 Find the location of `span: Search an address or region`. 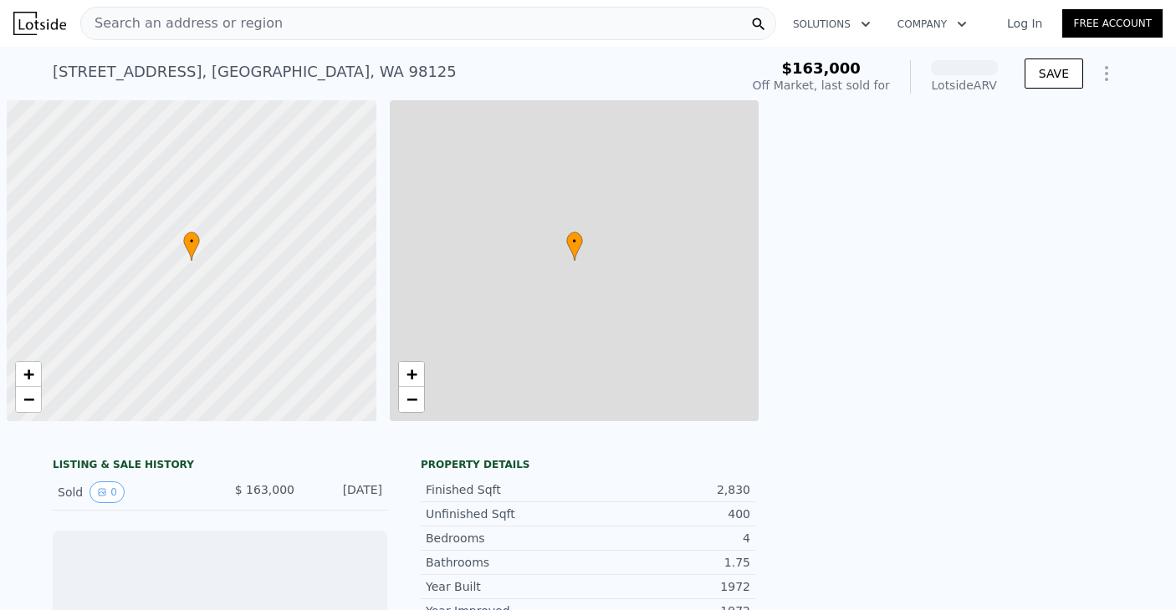

span: Search an address or region is located at coordinates (181, 23).